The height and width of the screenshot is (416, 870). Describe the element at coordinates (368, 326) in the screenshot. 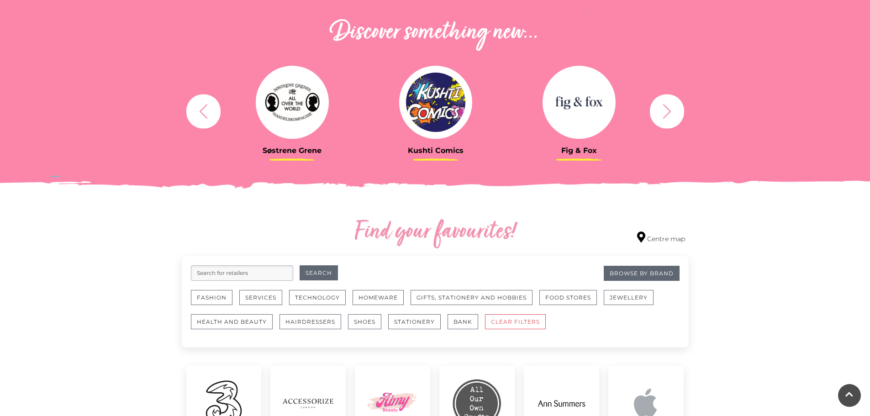

I see `a: Shoes` at that location.